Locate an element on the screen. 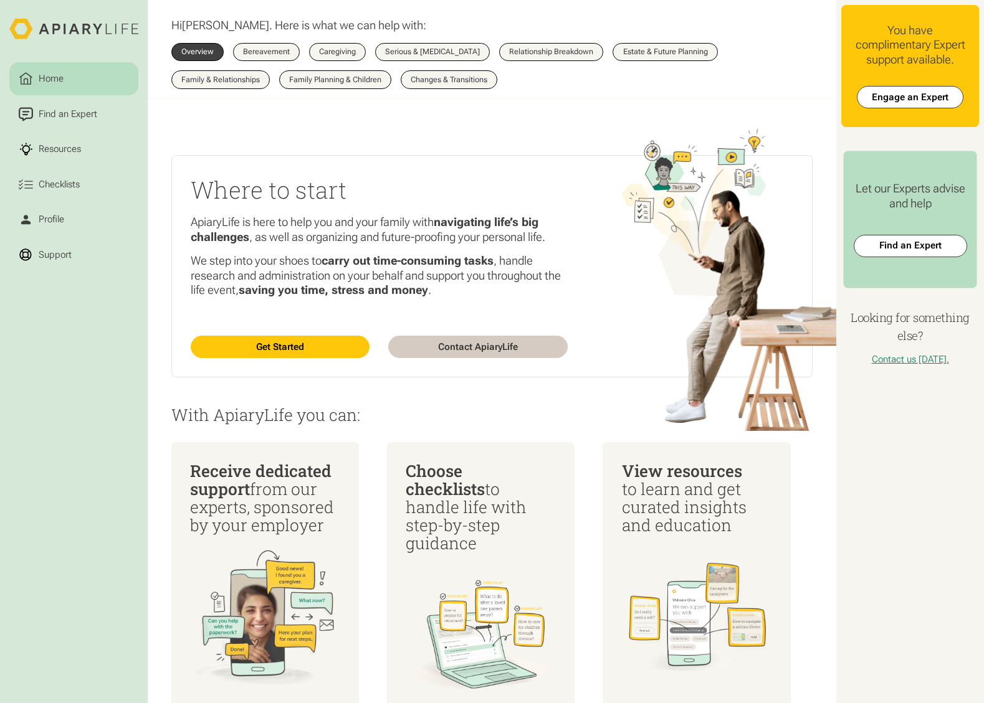 This screenshot has width=984, height=703. a: Family Planning & Children is located at coordinates (335, 79).